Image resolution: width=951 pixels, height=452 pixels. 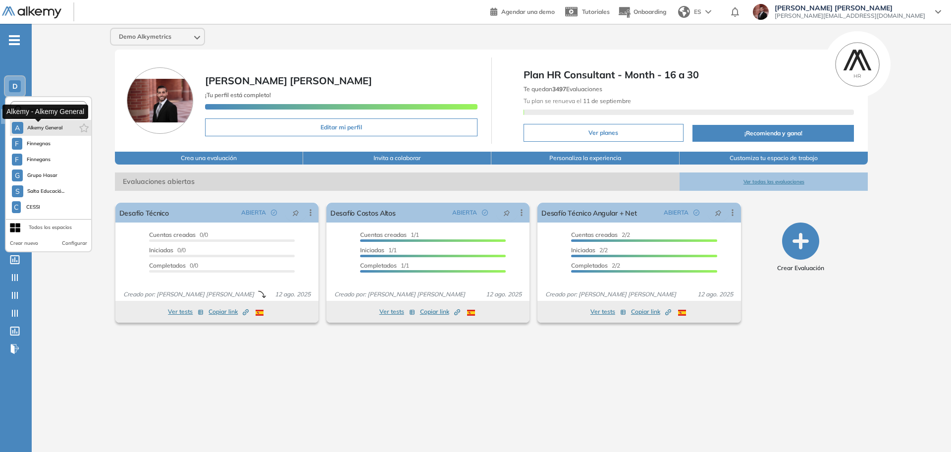 I want to click on b: 3497, so click(x=559, y=89).